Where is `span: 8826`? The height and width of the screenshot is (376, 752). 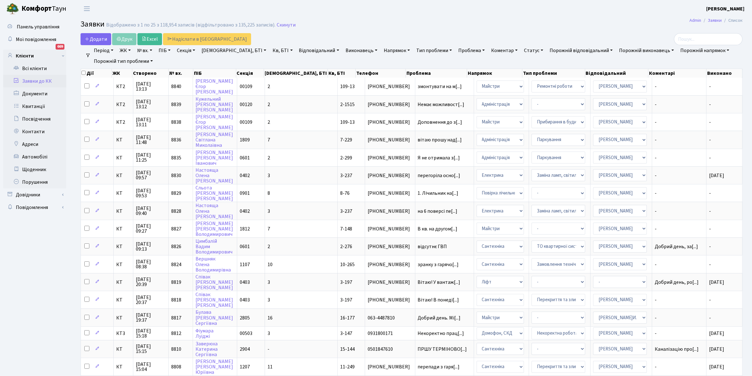 span: 8826 is located at coordinates (176, 247).